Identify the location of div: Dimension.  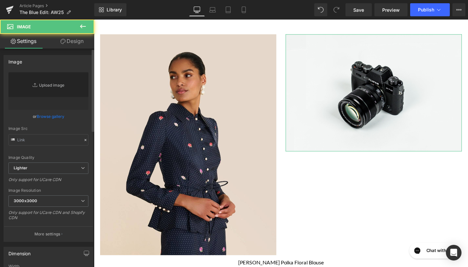
(20, 251).